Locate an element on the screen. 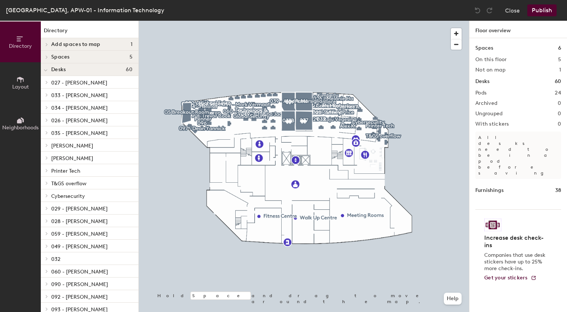  h2: With stickers is located at coordinates (492, 124).